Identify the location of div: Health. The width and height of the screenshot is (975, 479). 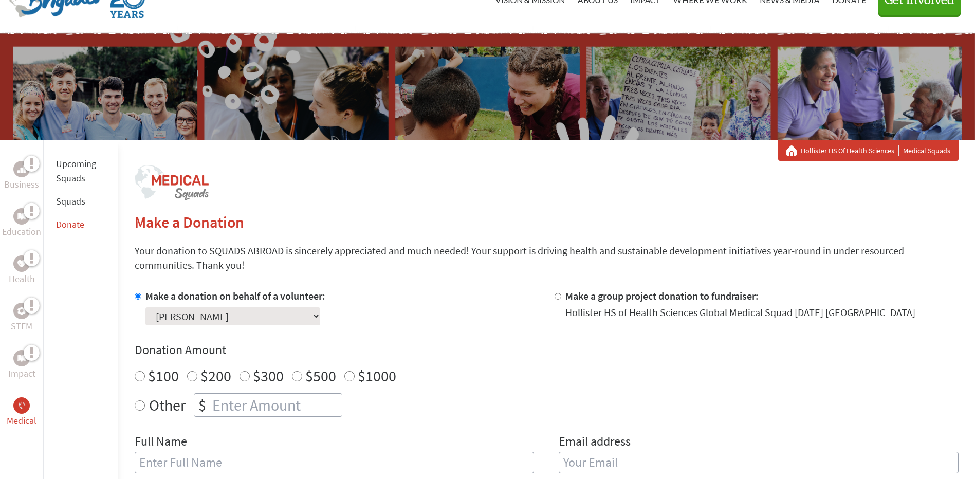
(22, 264).